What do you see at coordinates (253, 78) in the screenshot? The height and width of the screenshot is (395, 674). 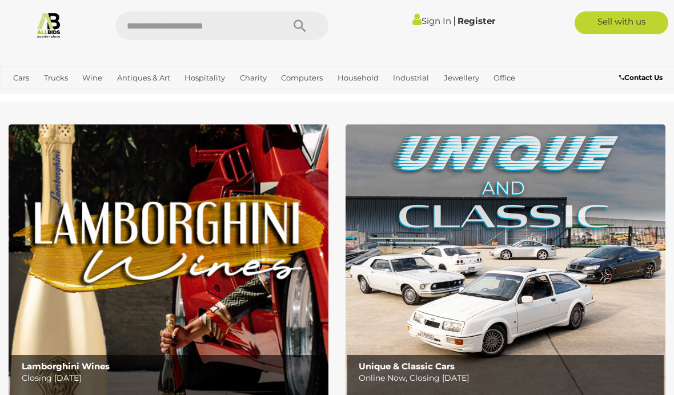 I see `a: Charity` at bounding box center [253, 78].